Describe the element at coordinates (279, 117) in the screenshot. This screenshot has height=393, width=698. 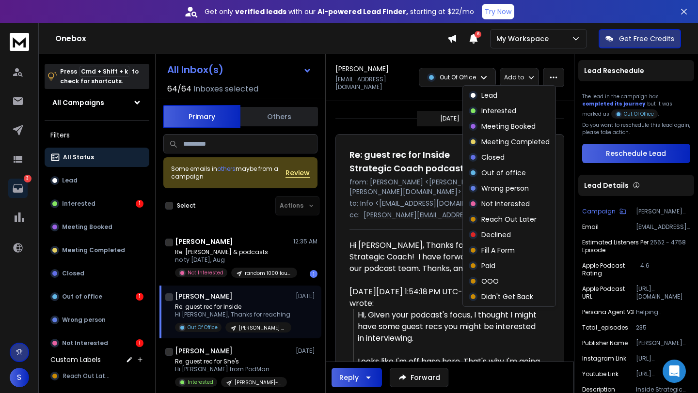
I see `button: Others` at that location.